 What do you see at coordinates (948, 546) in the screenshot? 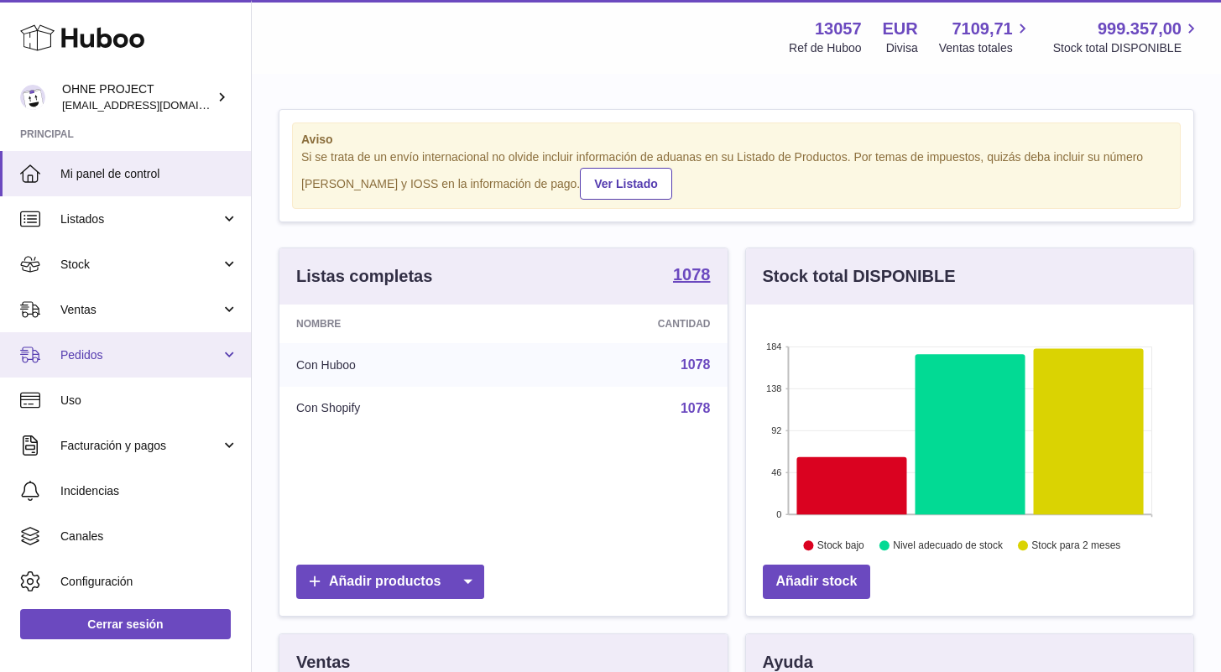
I see `text: Nivel adecuado de stock` at bounding box center [948, 546].